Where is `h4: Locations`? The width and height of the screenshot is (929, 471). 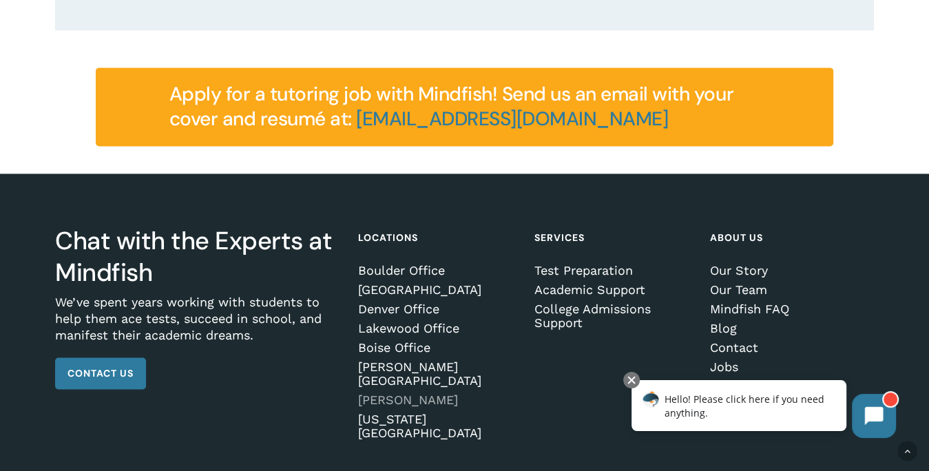 h4: Locations is located at coordinates (438, 238).